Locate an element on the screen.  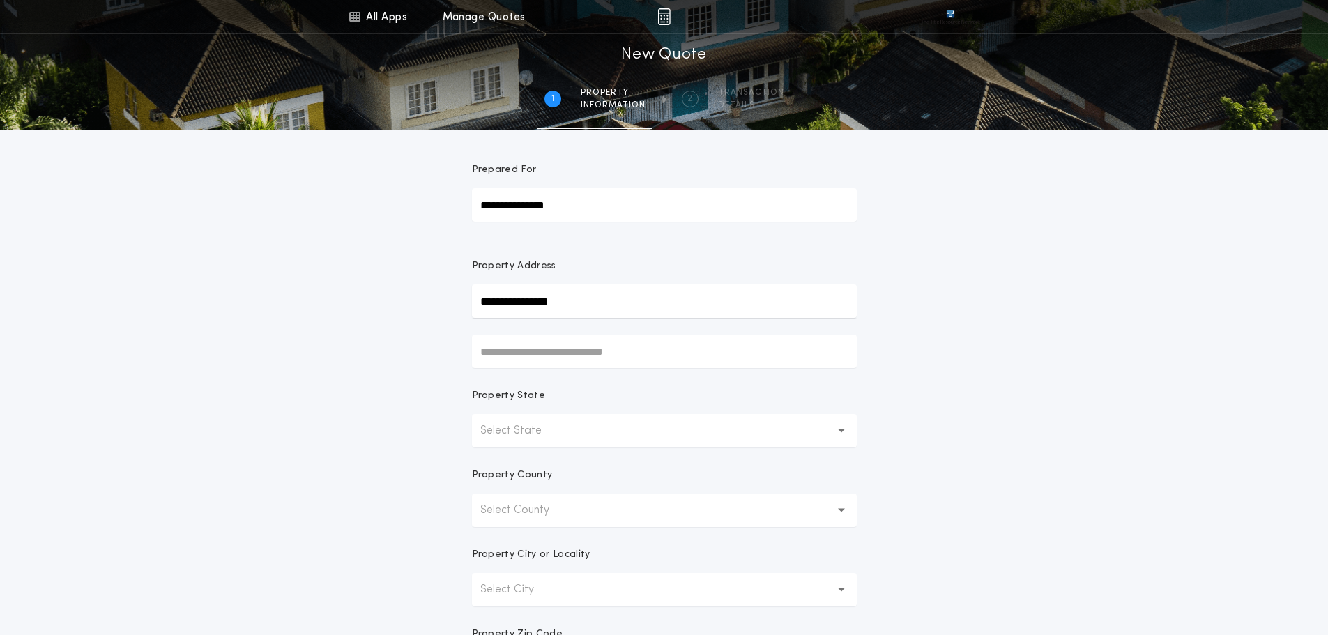
p: Prepared For is located at coordinates (504, 170).